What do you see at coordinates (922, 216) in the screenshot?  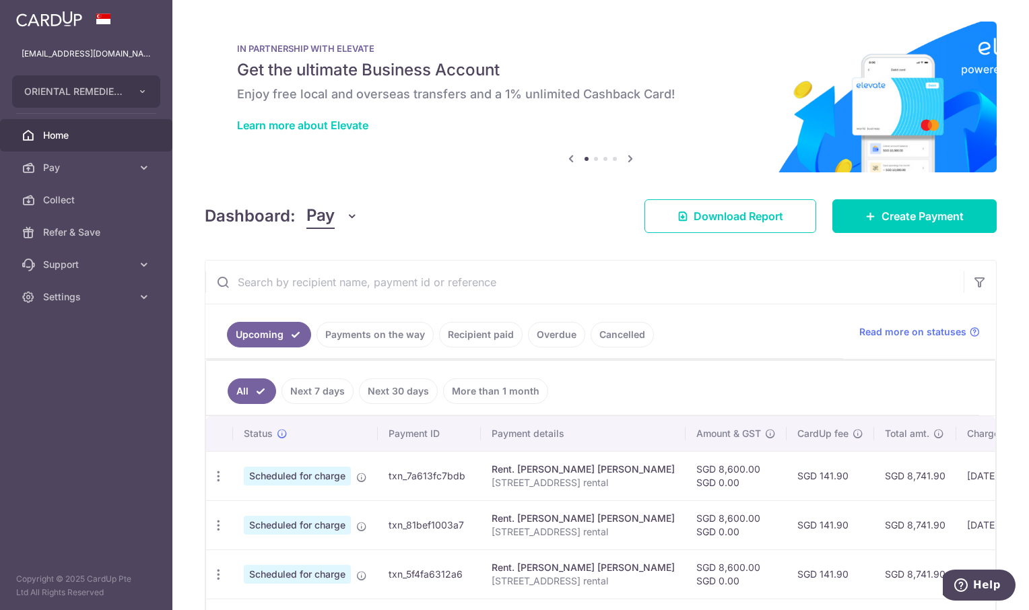 I see `span: Create Payment` at bounding box center [922, 216].